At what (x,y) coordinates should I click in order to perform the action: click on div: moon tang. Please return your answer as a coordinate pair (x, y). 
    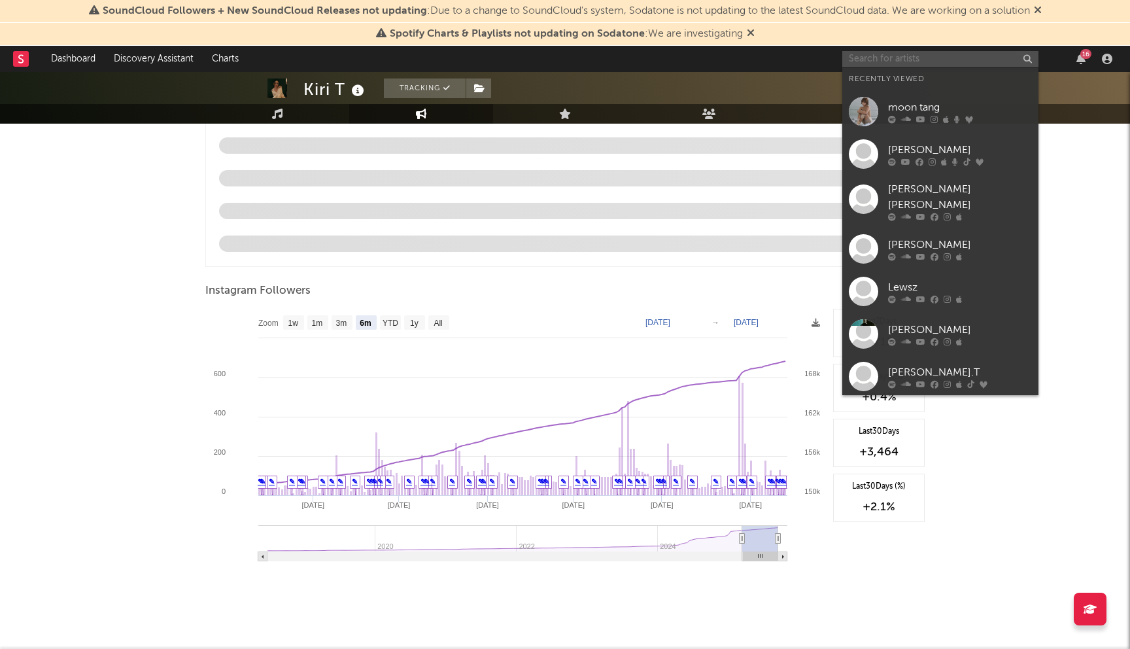
    Looking at the image, I should click on (960, 107).